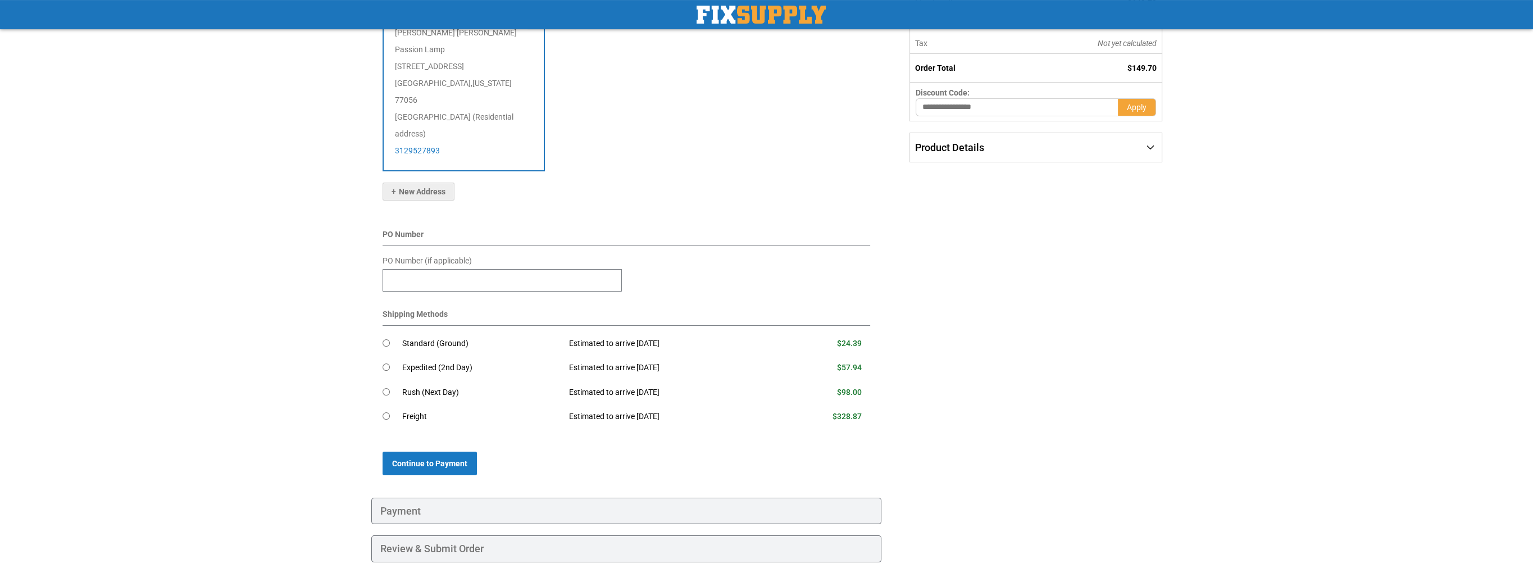  What do you see at coordinates (481, 344) in the screenshot?
I see `td: Standard (Ground)` at bounding box center [481, 344].